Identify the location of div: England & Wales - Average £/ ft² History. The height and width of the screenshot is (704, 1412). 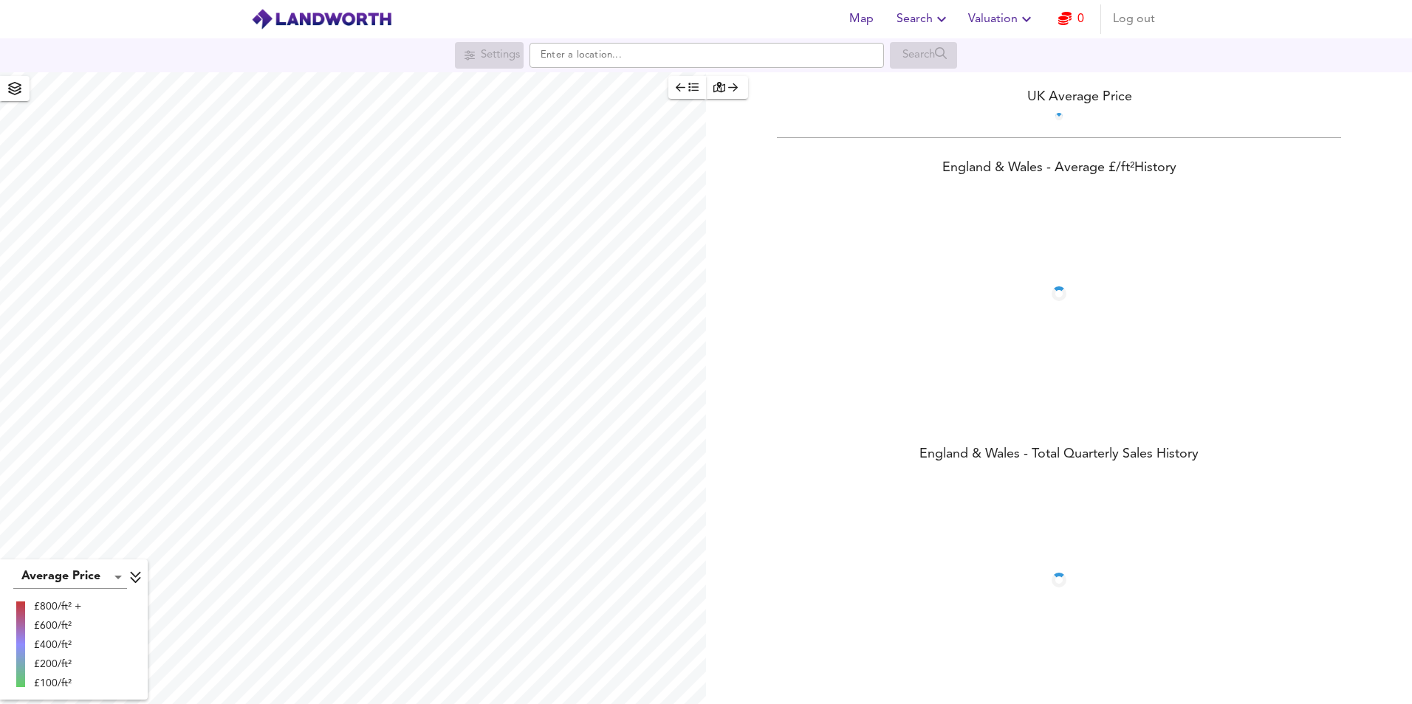
(1059, 169).